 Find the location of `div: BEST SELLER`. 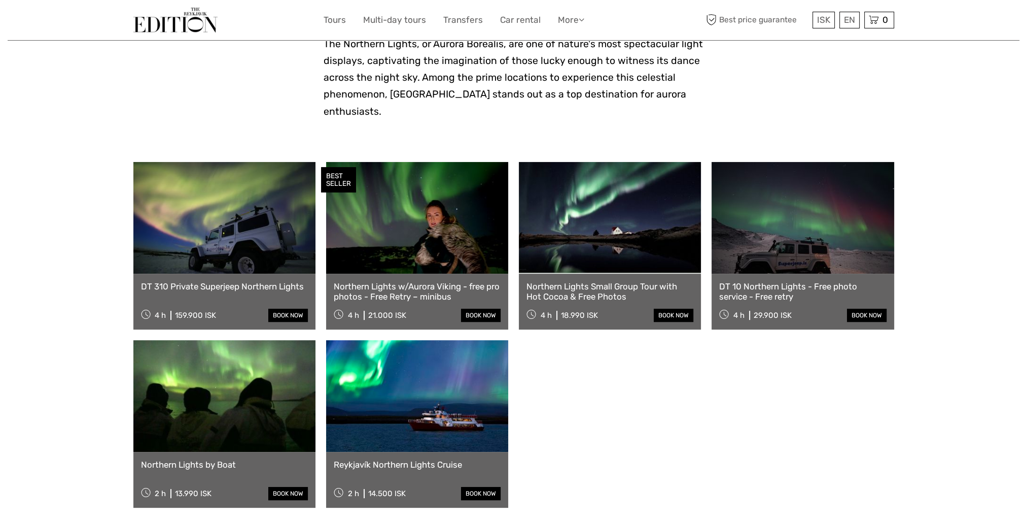

div: BEST SELLER is located at coordinates (338, 180).